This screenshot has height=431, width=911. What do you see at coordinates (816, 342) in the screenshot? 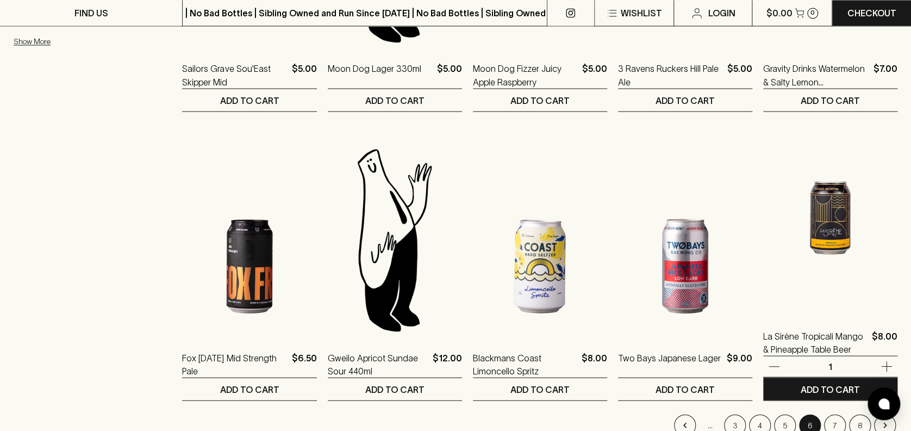
I see `p: La Sirène Tropicali Mango & Pineapple Table Beer` at bounding box center [816, 342].